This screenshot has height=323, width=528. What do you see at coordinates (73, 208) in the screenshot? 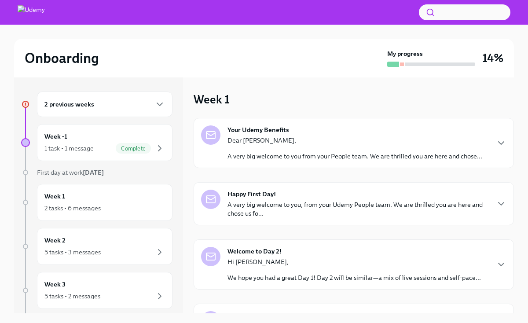
I see `div: 2 tasks • 6 messages` at bounding box center [73, 208].